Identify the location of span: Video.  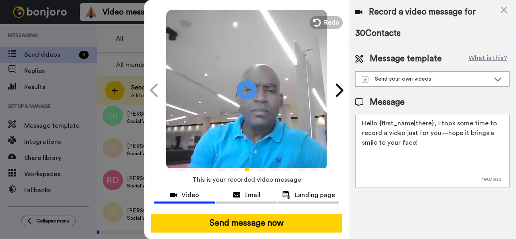
(190, 195).